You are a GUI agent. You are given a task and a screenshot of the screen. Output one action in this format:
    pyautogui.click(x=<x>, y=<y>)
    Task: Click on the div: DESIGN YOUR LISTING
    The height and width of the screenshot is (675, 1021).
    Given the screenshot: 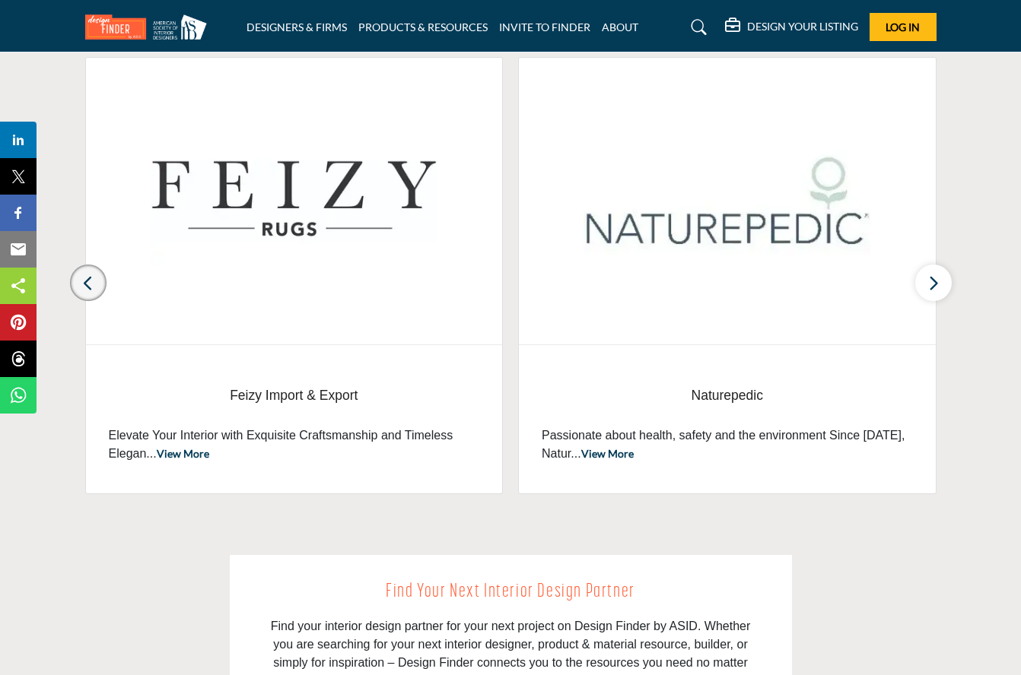 What is the action you would take?
    pyautogui.click(x=791, y=27)
    